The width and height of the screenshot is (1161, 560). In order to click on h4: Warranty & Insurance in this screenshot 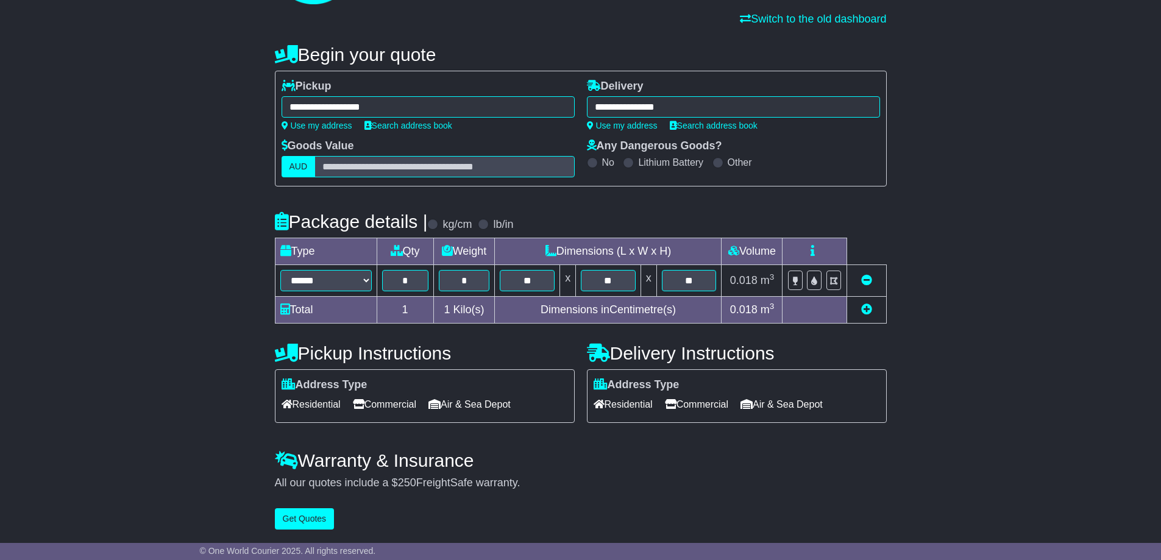, I will do `click(581, 460)`.